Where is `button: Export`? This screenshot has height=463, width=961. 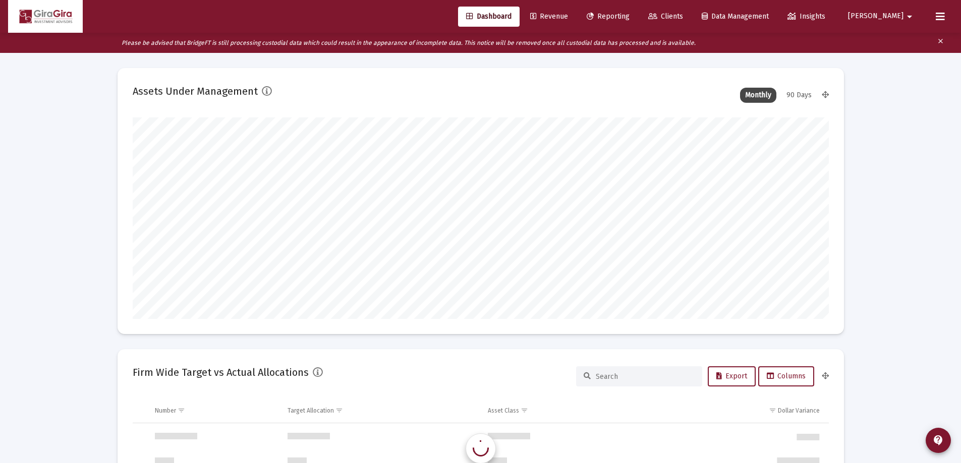 button: Export is located at coordinates (731, 377).